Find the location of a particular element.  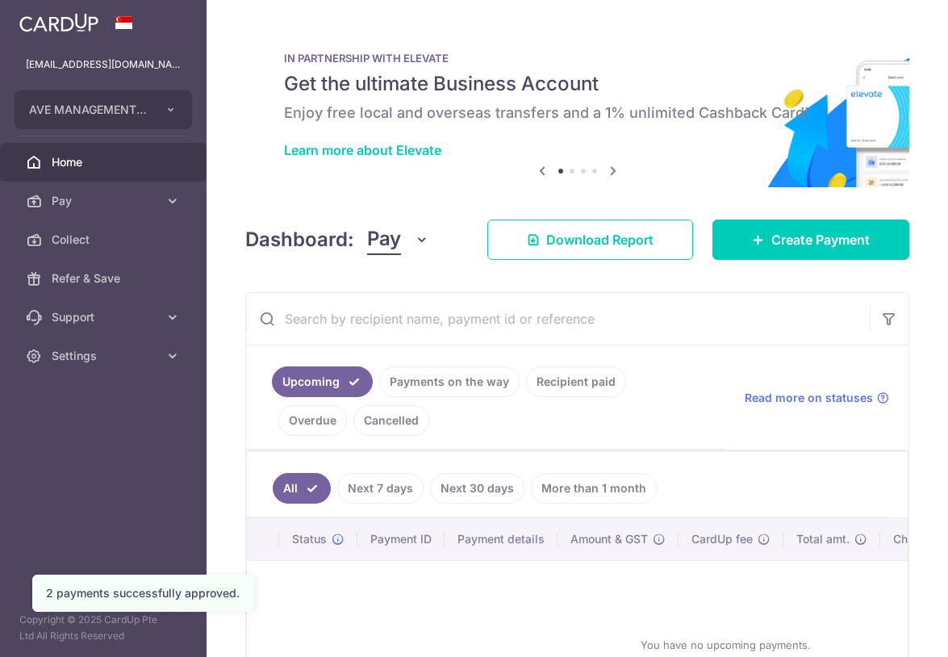

a: Download Report is located at coordinates (590, 240).